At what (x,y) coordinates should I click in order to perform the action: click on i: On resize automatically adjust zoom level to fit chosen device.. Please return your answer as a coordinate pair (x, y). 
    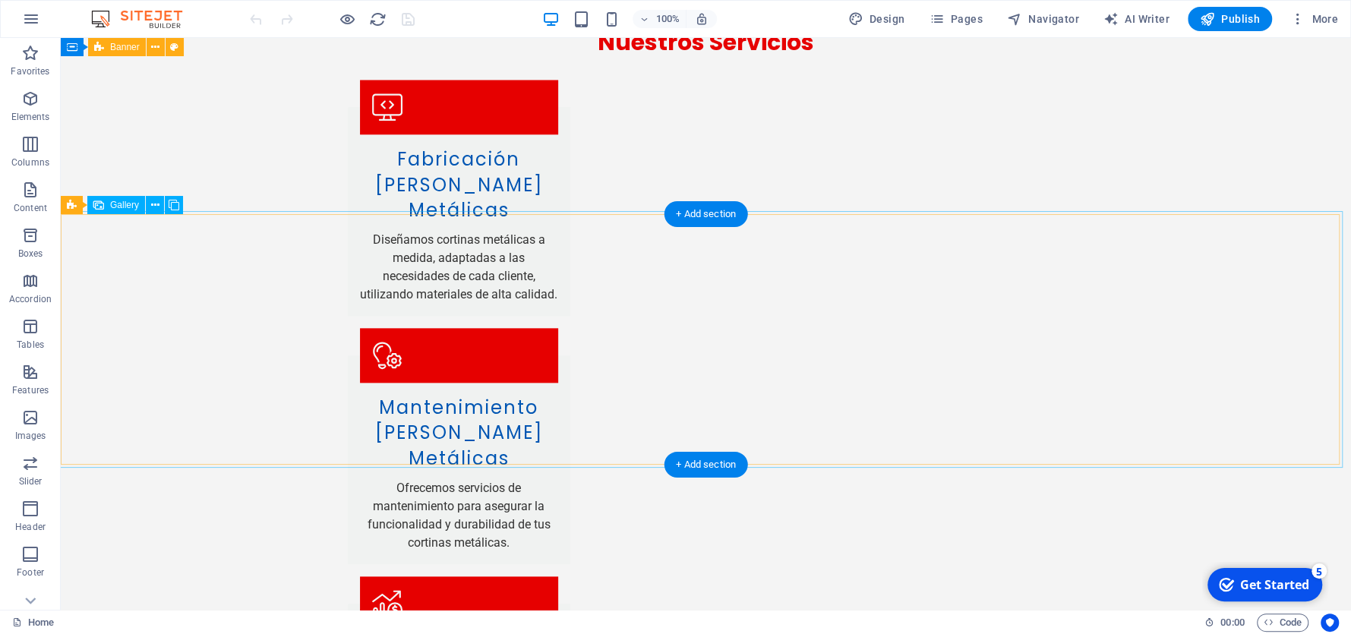
    Looking at the image, I should click on (702, 19).